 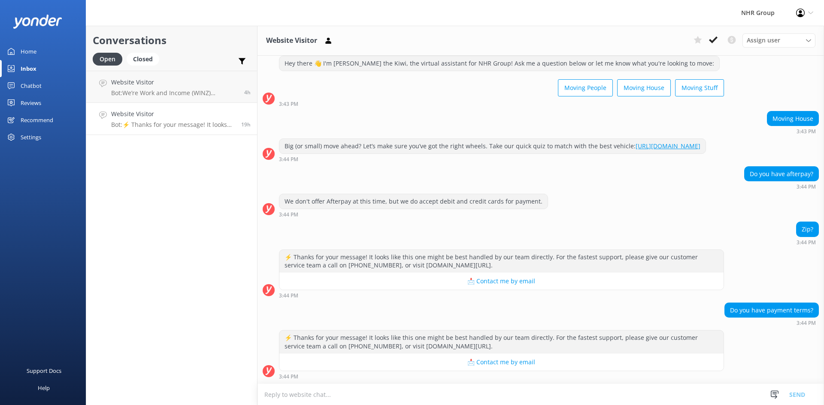 What do you see at coordinates (779, 40) in the screenshot?
I see `div: Assign User` at bounding box center [779, 40].